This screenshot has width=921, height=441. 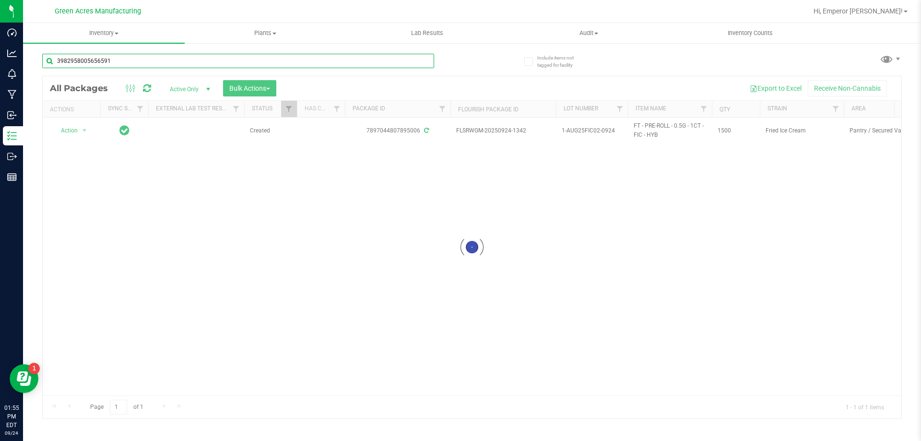 I want to click on inline-svg: Monitoring, so click(x=12, y=74).